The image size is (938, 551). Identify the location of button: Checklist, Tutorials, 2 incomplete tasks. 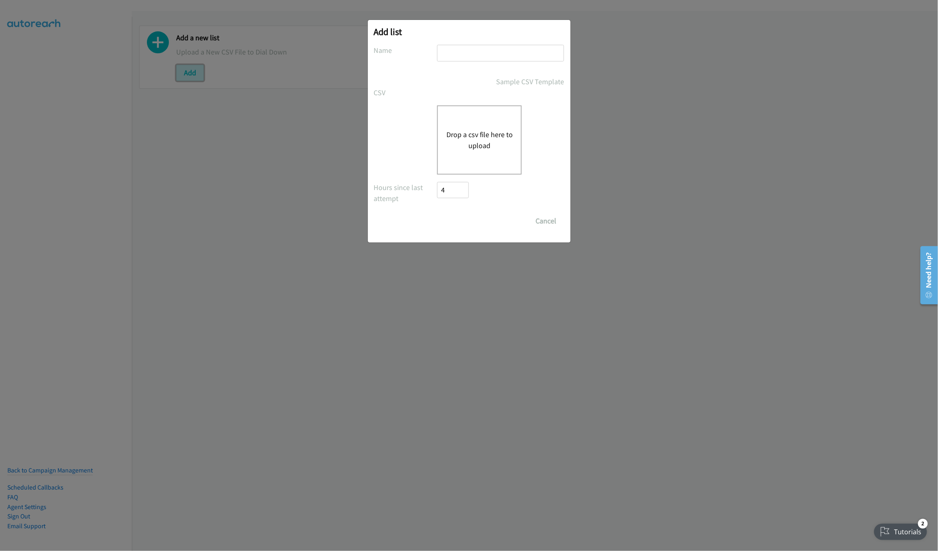
(31, 16).